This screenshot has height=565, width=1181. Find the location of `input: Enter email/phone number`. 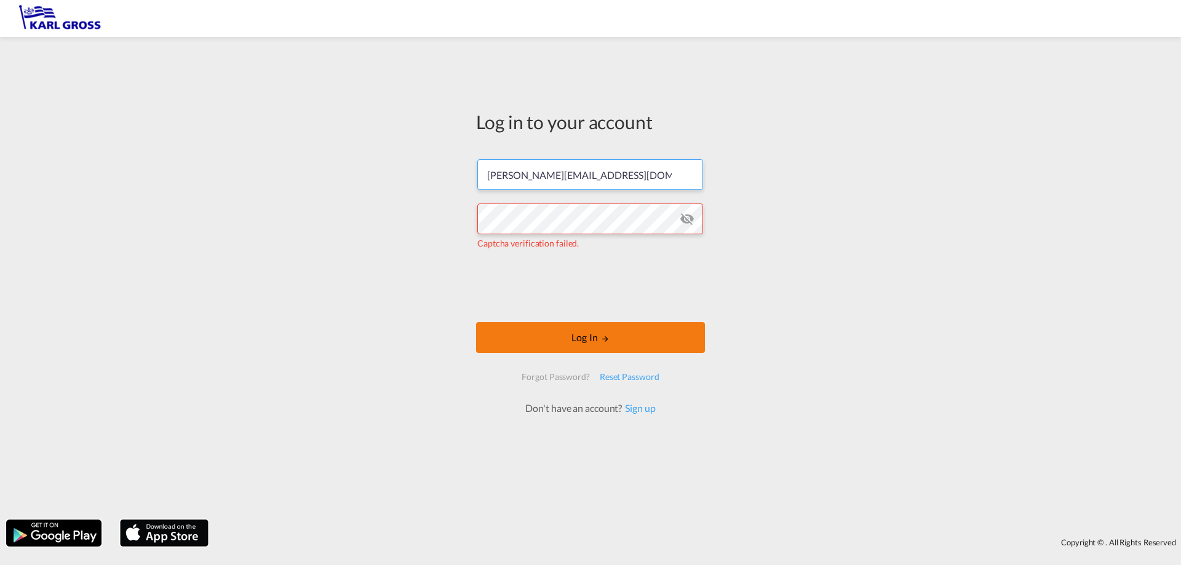

input: Enter email/phone number is located at coordinates (590, 175).